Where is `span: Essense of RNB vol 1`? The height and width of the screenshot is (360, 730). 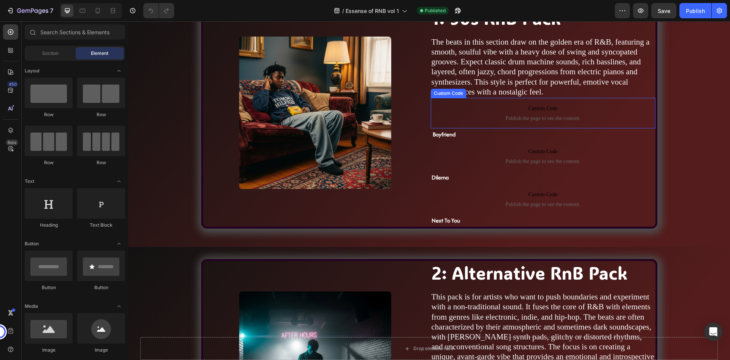 span: Essense of RNB vol 1 is located at coordinates (372, 11).